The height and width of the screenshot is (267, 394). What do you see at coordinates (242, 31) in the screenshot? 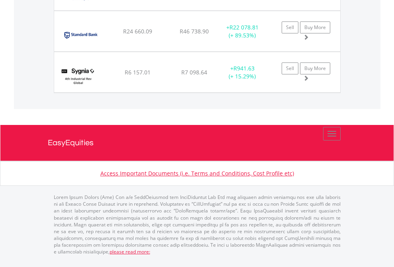
I see `div: + (+ 89.53%)` at bounding box center [242, 31].